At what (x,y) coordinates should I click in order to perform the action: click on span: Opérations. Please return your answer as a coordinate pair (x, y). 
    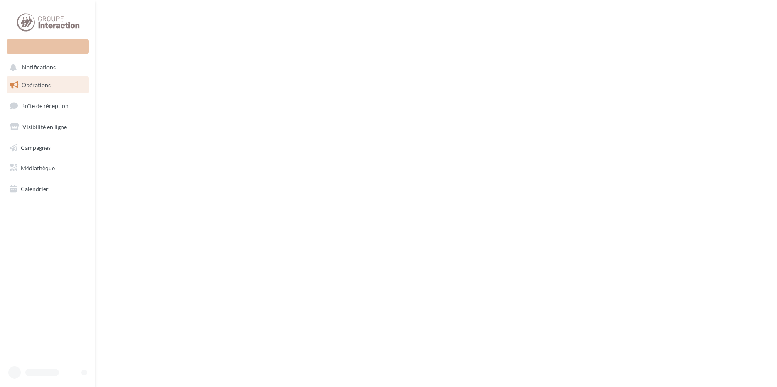
    Looking at the image, I should click on (36, 85).